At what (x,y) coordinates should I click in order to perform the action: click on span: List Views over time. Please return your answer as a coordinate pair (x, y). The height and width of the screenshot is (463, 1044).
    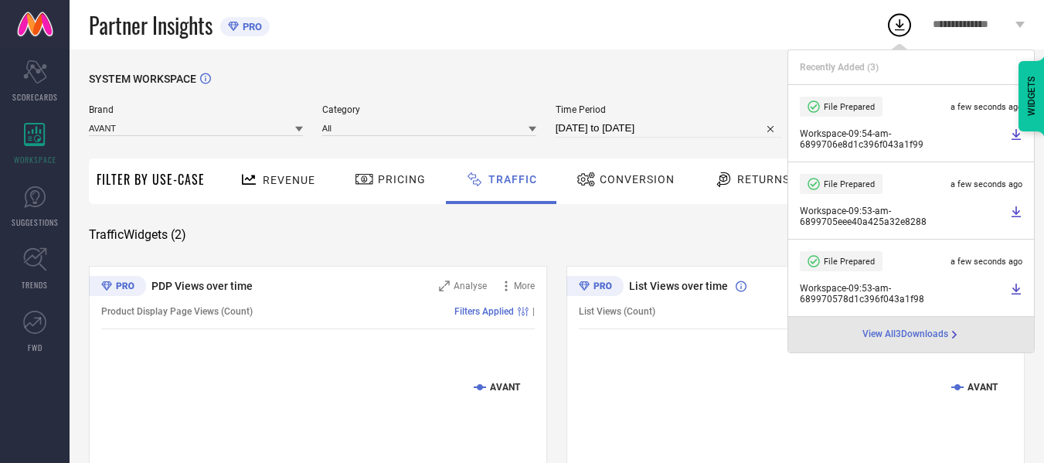
    Looking at the image, I should click on (678, 286).